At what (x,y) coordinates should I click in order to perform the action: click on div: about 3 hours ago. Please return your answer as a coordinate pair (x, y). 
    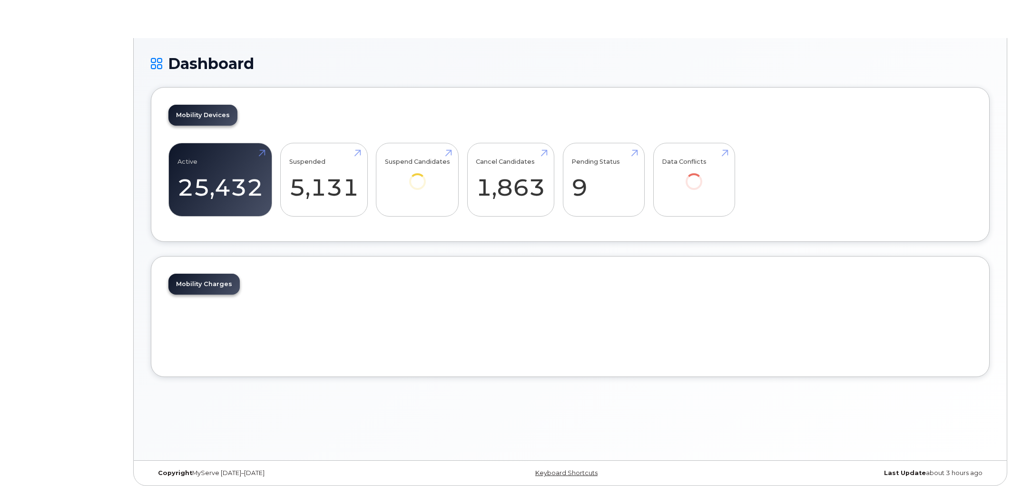
    Looking at the image, I should click on (850, 473).